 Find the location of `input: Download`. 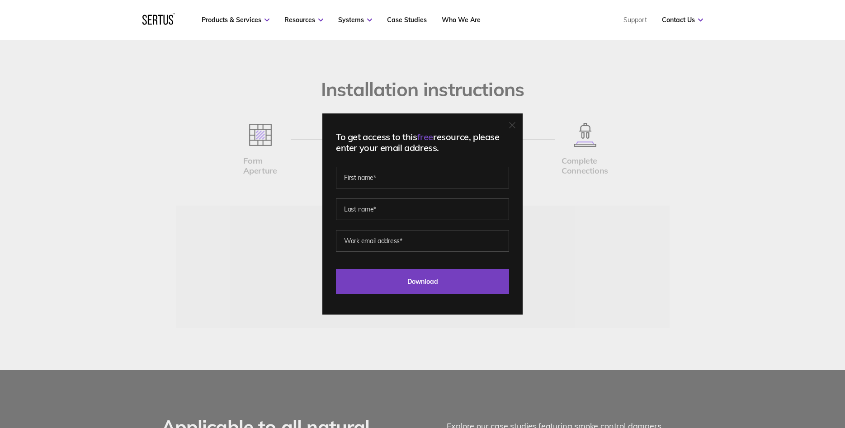

input: Download is located at coordinates (422, 282).